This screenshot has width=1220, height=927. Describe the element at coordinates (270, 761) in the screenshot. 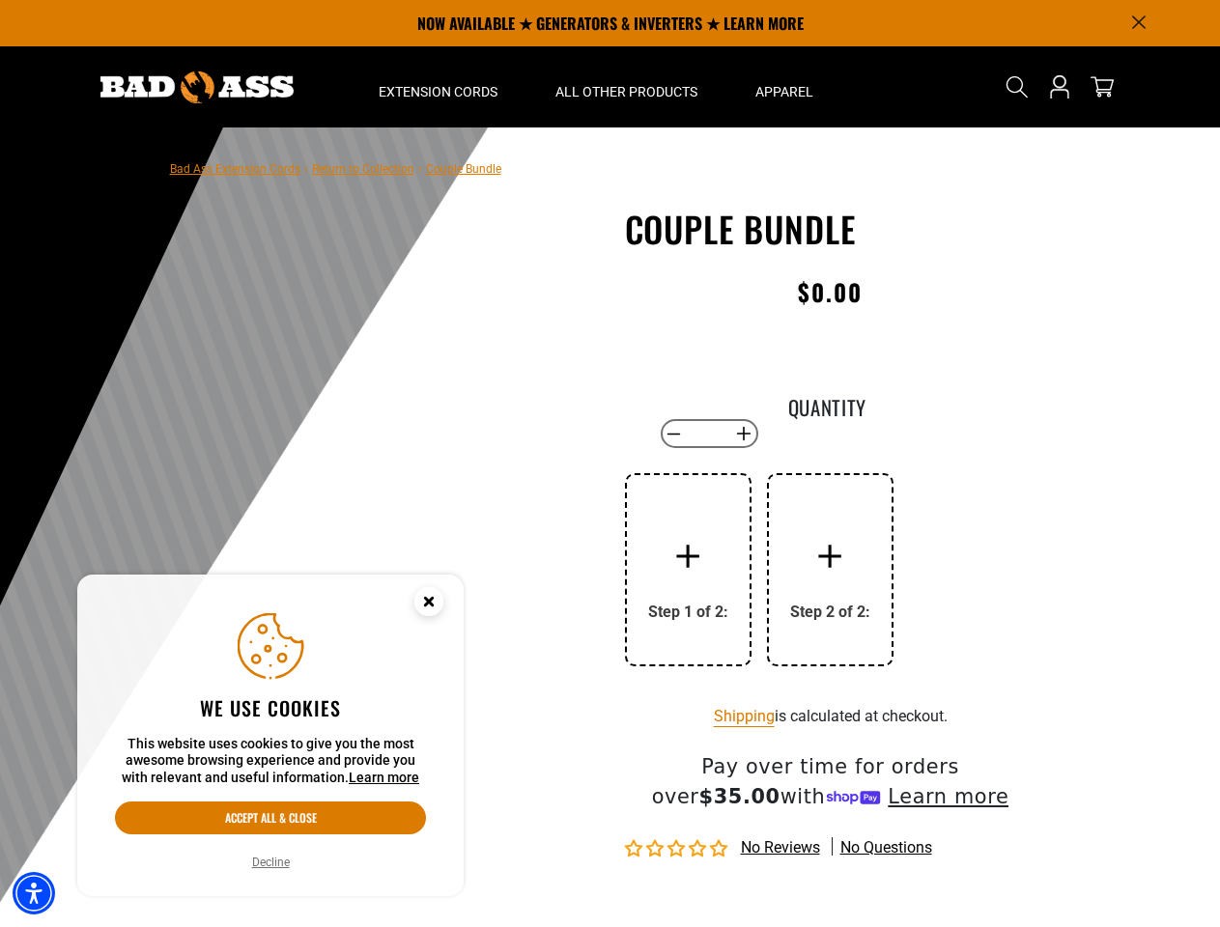

I see `p: This website uses cookies to give you the most awesome browsing experience and provide you with r...` at that location.